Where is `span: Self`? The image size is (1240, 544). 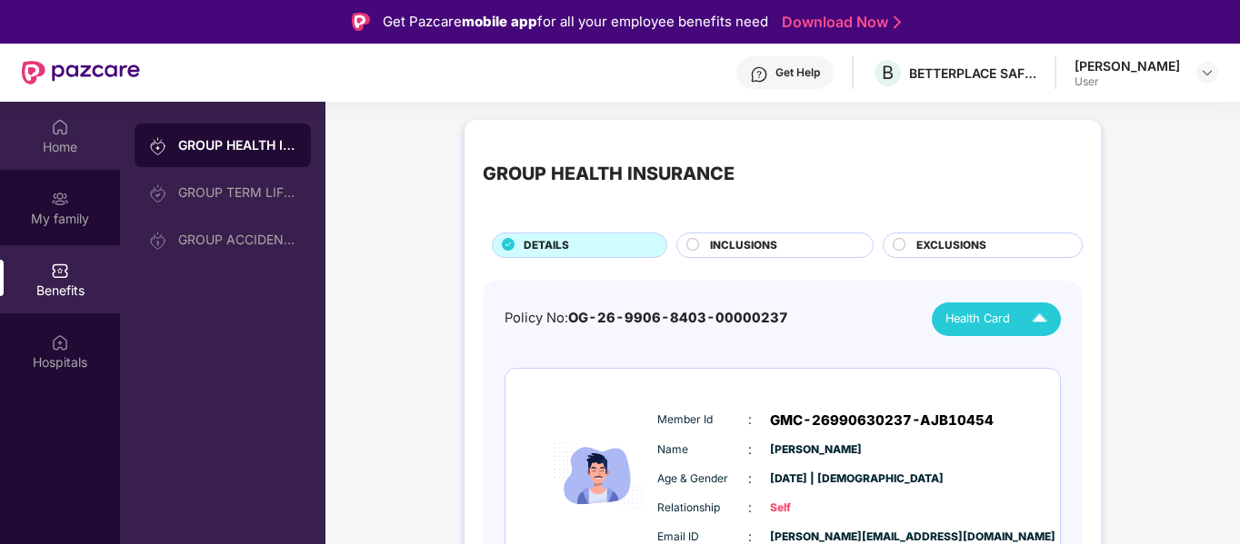
span: Self is located at coordinates (815, 508).